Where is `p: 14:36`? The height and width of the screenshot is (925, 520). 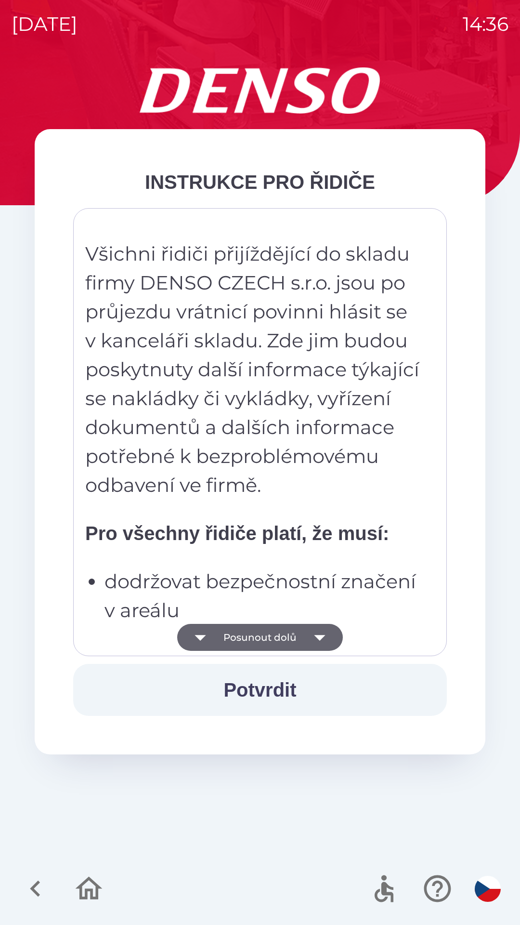 p: 14:36 is located at coordinates (485, 24).